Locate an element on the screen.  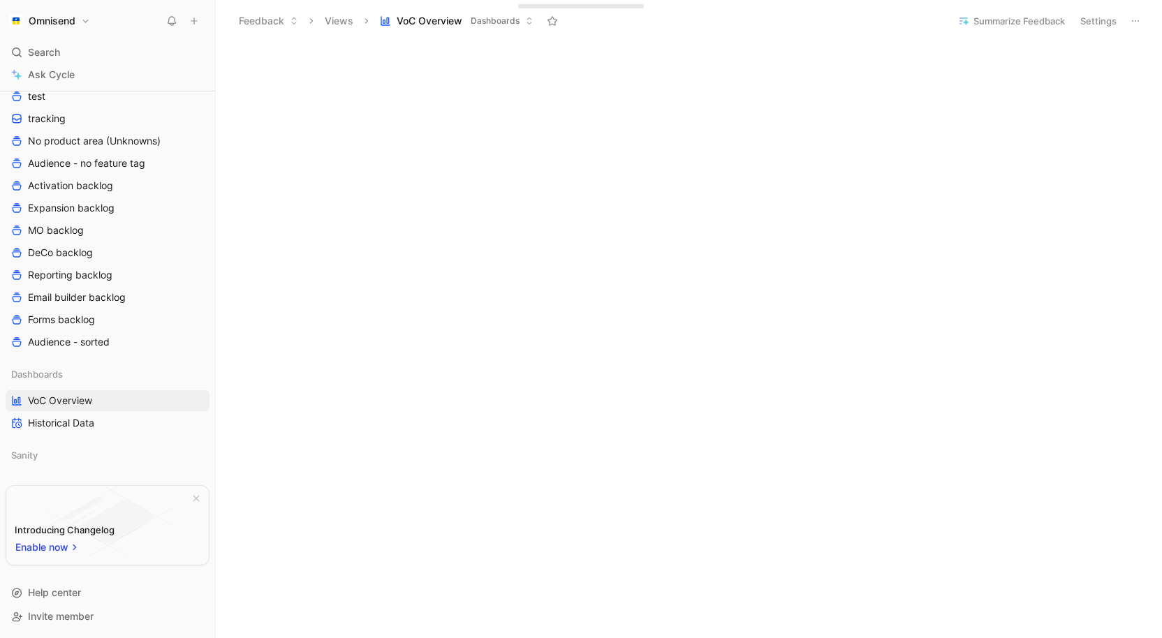
button: Summarize Feedback is located at coordinates (1011, 21).